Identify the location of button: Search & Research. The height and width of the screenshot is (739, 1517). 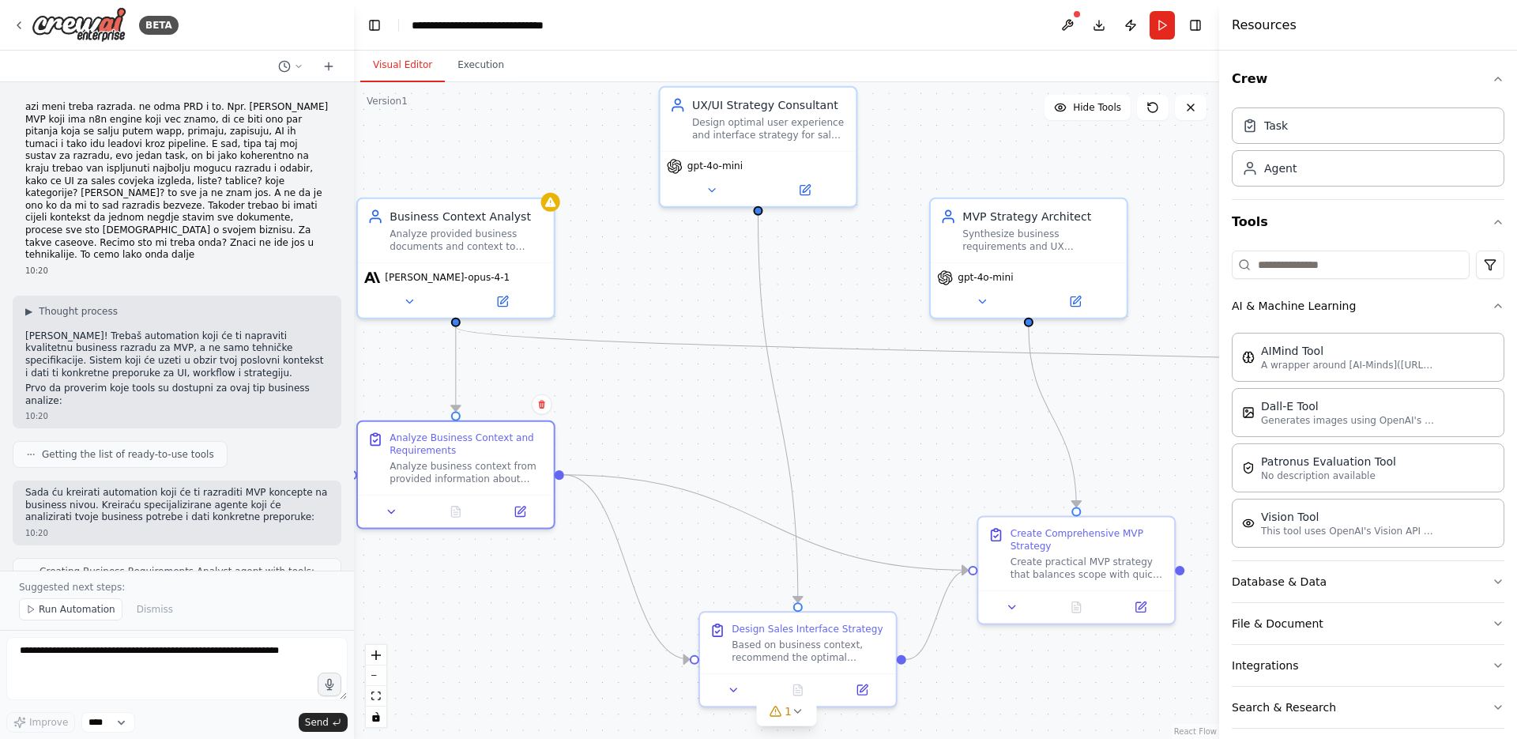
(1368, 707).